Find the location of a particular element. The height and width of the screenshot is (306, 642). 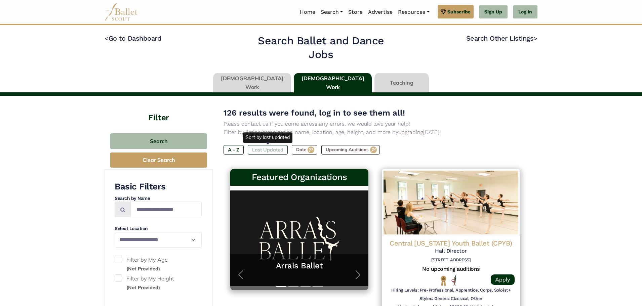

h5: Hall Director is located at coordinates (451, 251).